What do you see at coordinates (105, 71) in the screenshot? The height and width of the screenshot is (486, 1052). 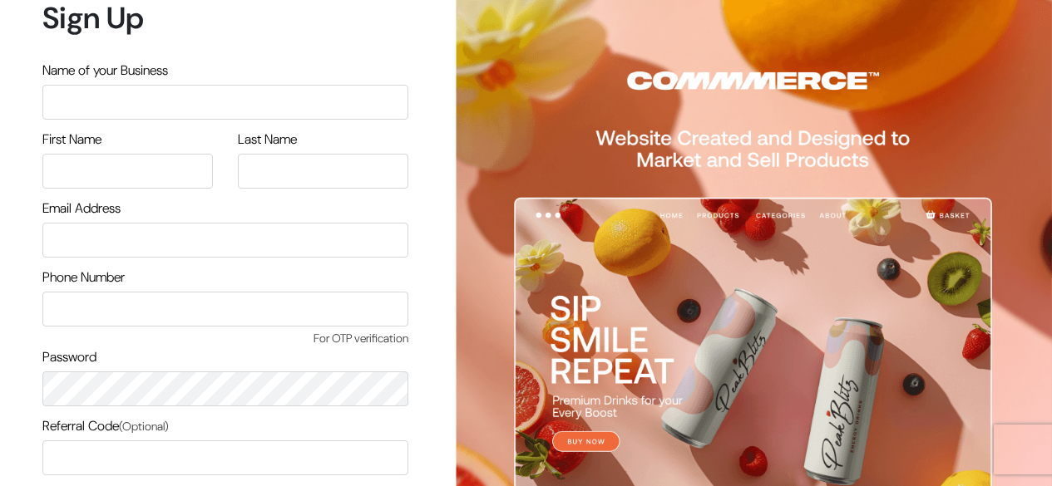 I see `label: Name of your Business` at bounding box center [105, 71].